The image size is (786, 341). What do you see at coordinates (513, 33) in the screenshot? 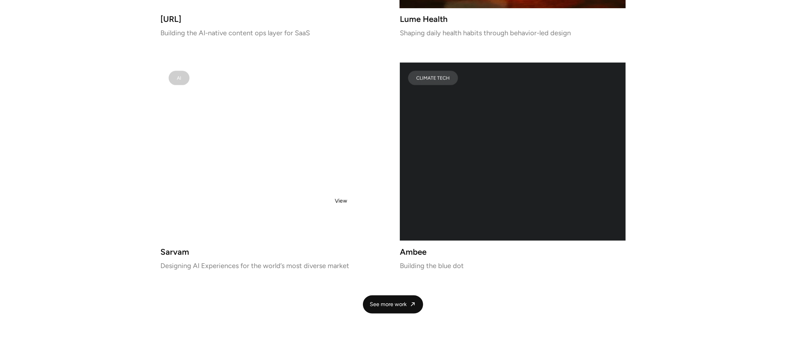
I see `p: Shaping daily health habits through behavior-led design` at bounding box center [513, 33].